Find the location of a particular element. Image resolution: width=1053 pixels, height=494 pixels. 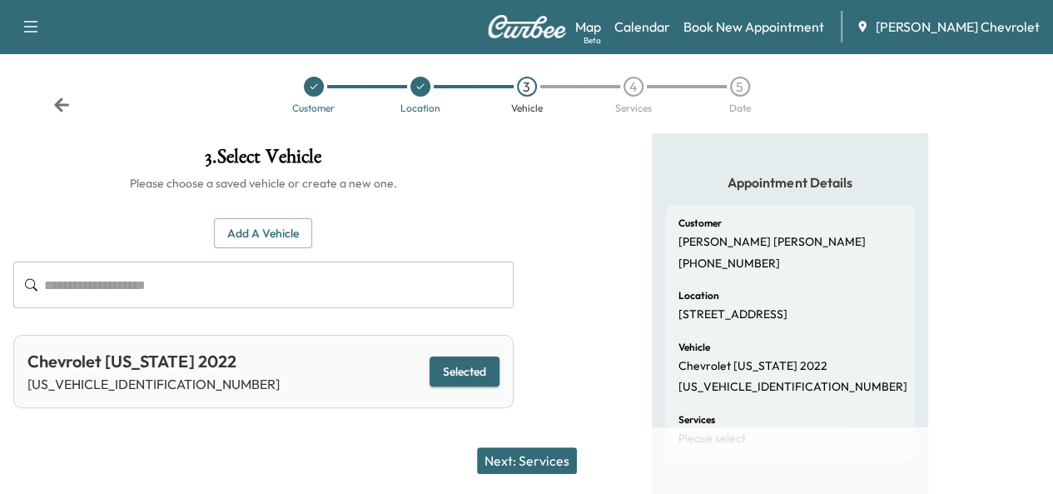

button: Add a Vehicle is located at coordinates (263, 233).